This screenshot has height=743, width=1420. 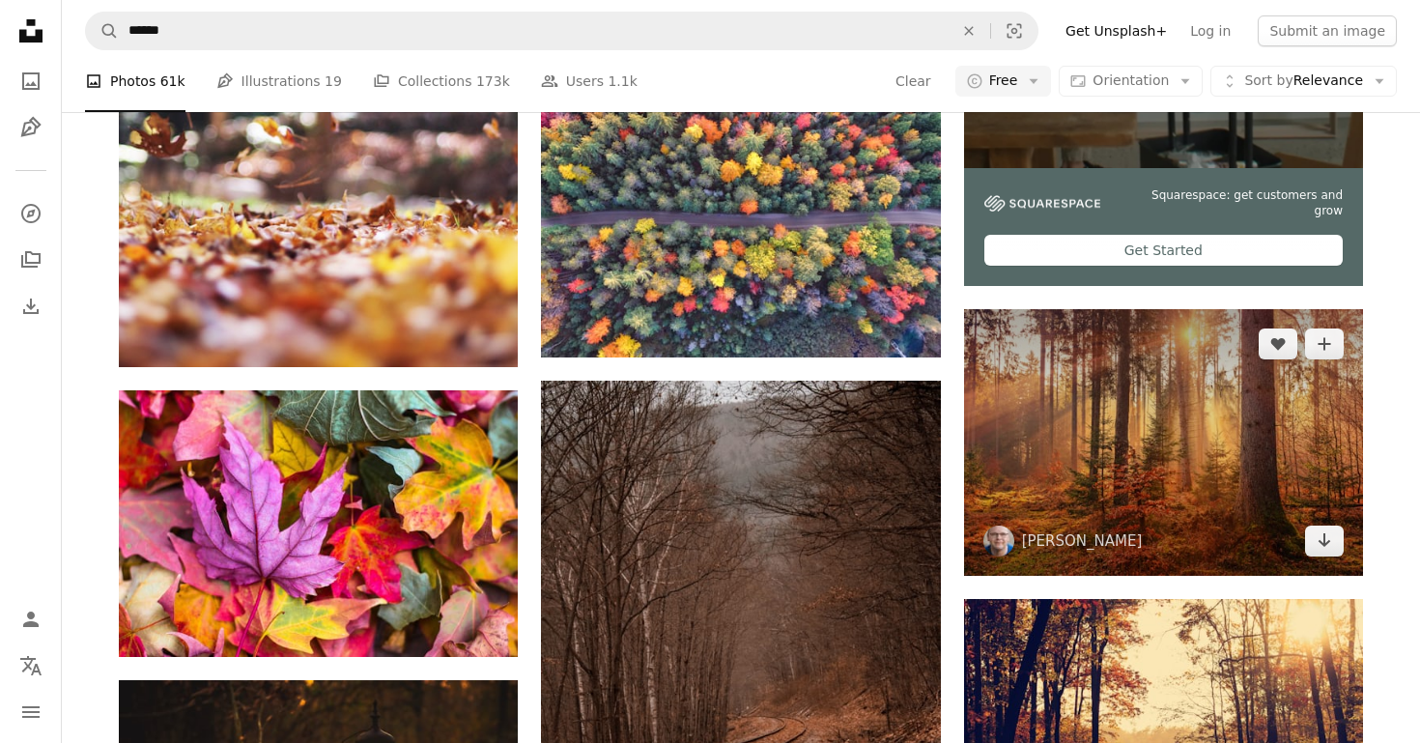 What do you see at coordinates (318, 523) in the screenshot?
I see `a: flat lay photography of purple and red leaves` at bounding box center [318, 523].